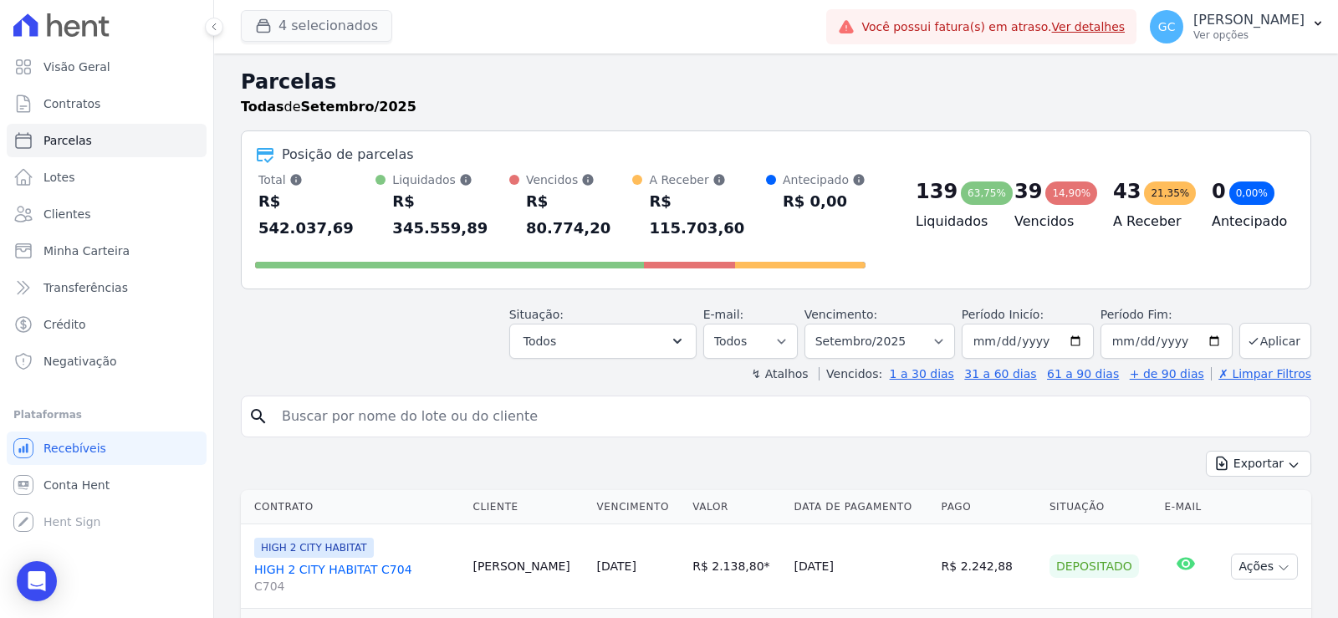 Image resolution: width=1338 pixels, height=618 pixels. I want to click on label: Período Fim:, so click(1167, 315).